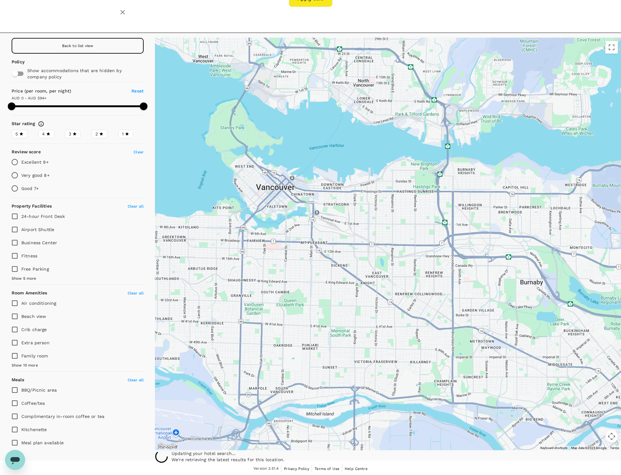  I want to click on p: We're retrieving the latest results for this location., so click(228, 460).